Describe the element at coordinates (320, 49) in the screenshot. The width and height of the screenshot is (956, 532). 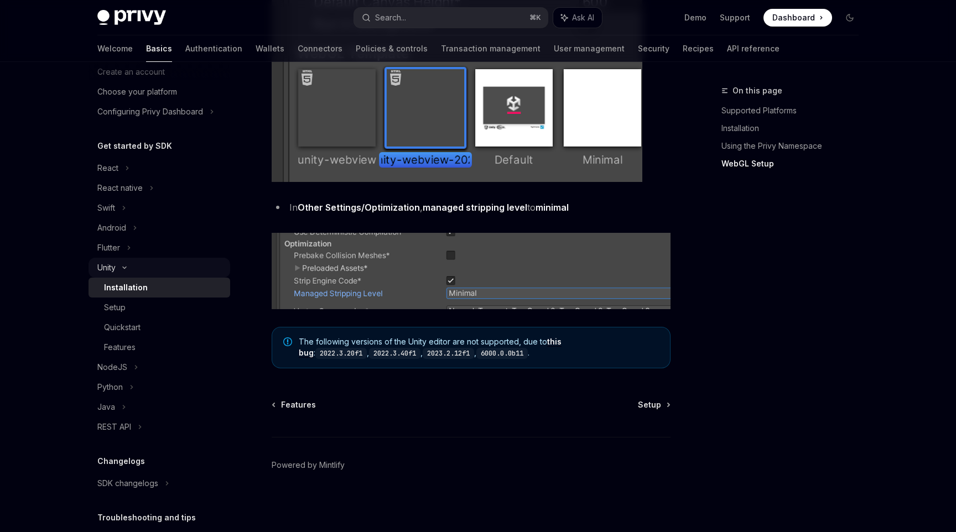
I see `a: Connectors` at that location.